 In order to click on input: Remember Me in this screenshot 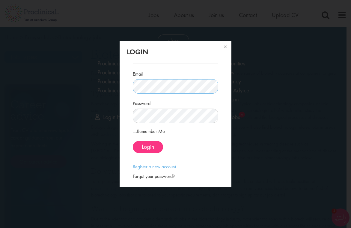, I will do `click(135, 131)`.